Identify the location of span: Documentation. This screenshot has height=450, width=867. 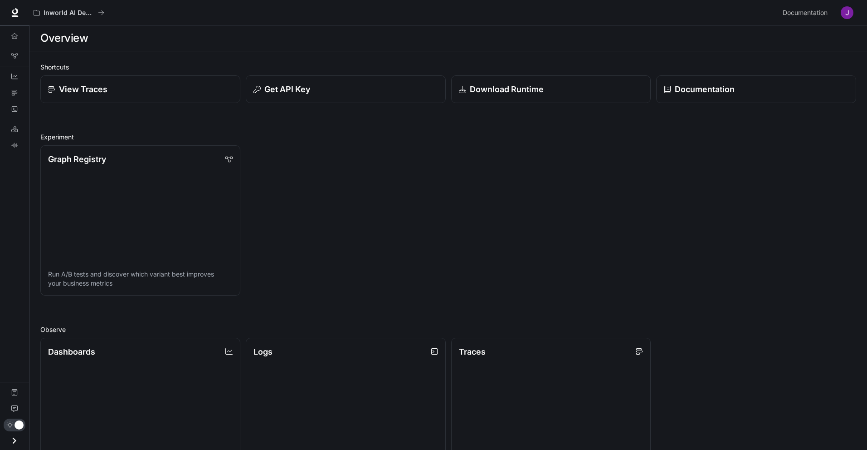
(805, 13).